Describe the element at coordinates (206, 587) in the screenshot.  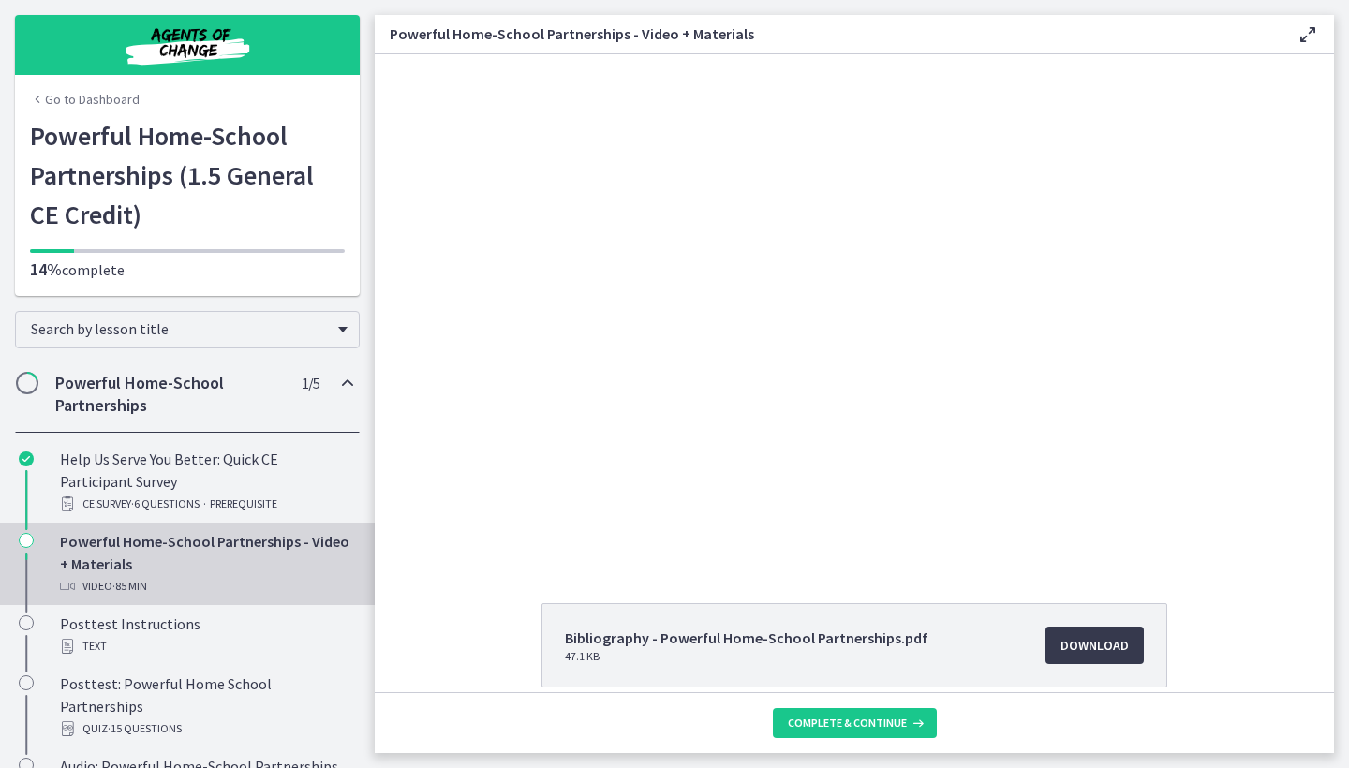
I see `div: Video` at that location.